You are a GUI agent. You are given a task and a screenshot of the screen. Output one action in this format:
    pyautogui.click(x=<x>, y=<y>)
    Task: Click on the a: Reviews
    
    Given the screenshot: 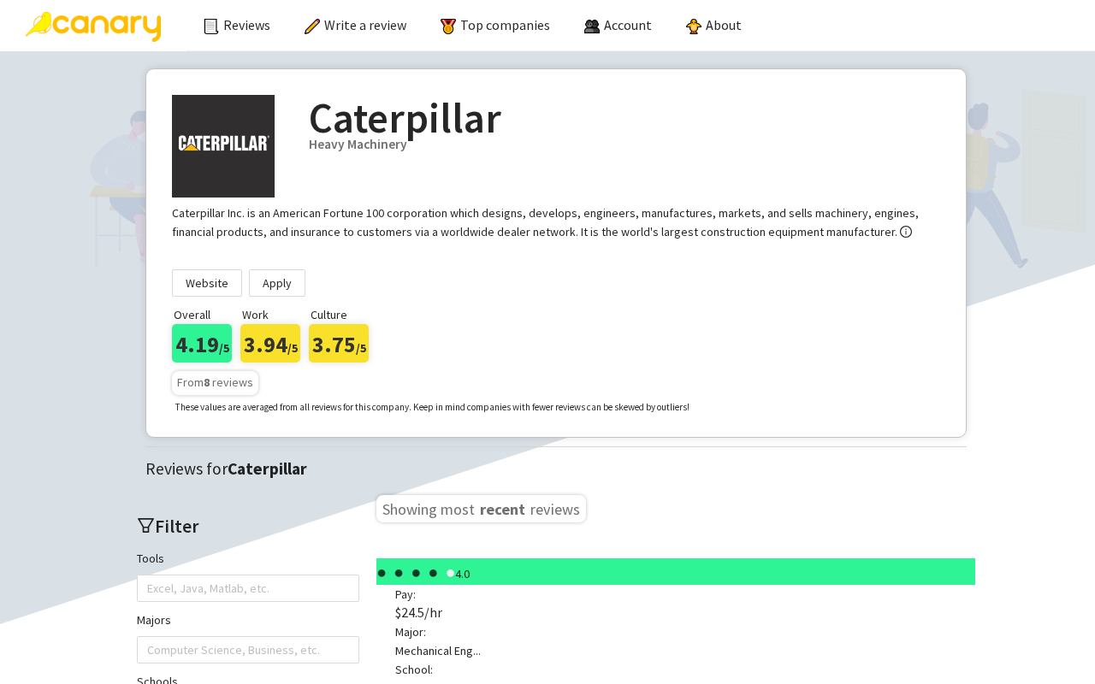 What is the action you would take?
    pyautogui.click(x=237, y=25)
    